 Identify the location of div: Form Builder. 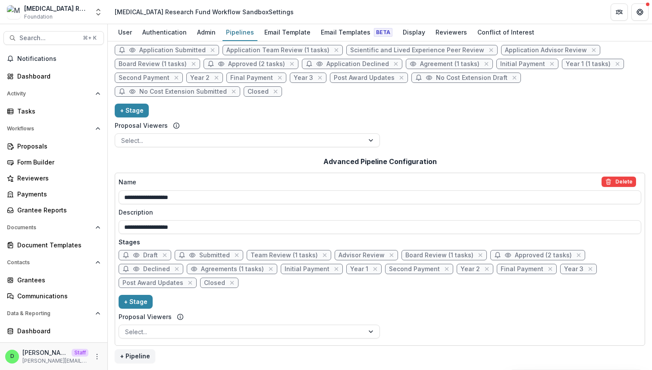
(57, 162).